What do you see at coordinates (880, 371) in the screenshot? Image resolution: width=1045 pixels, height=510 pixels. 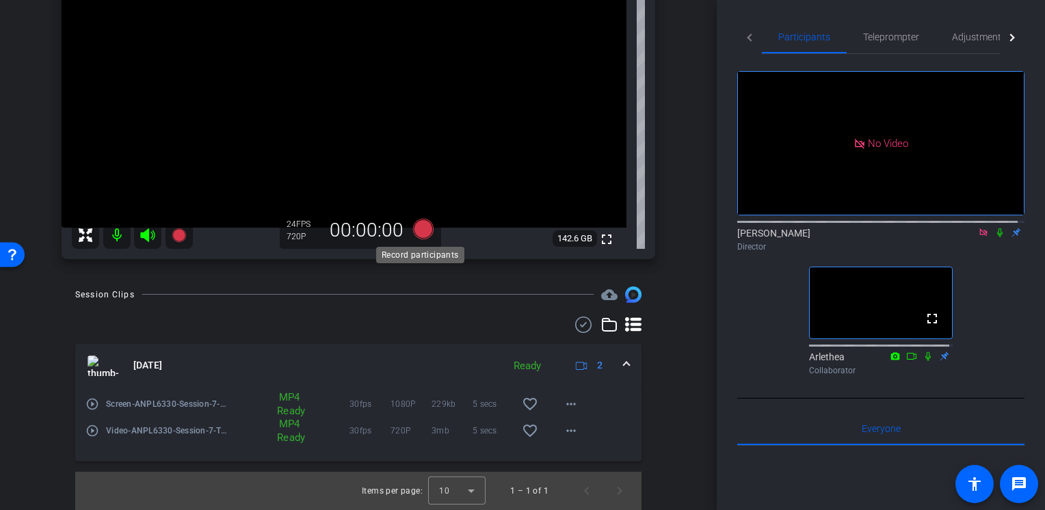 I see `div: Collaborator` at bounding box center [880, 371].